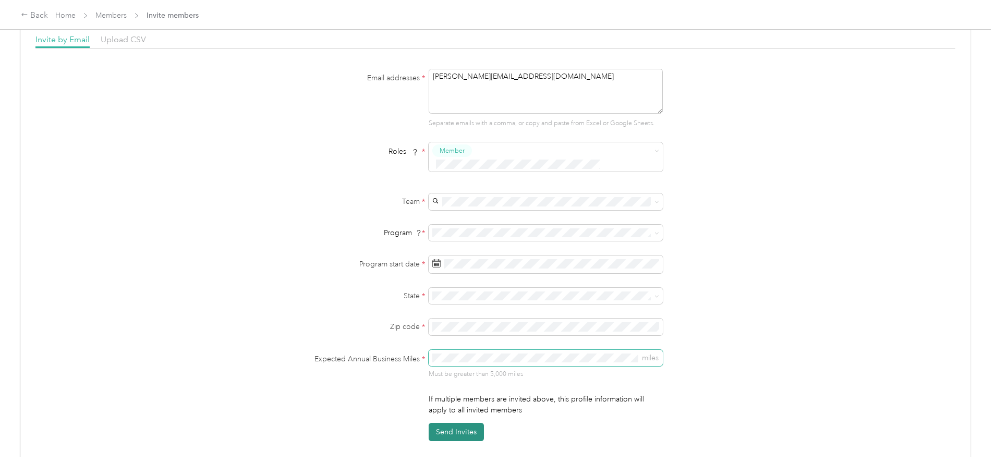  I want to click on span: miles, so click(650, 358).